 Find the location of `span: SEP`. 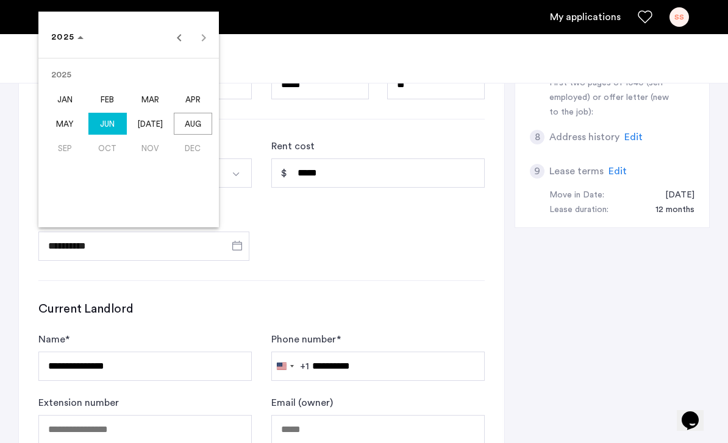

span: SEP is located at coordinates (65, 148).